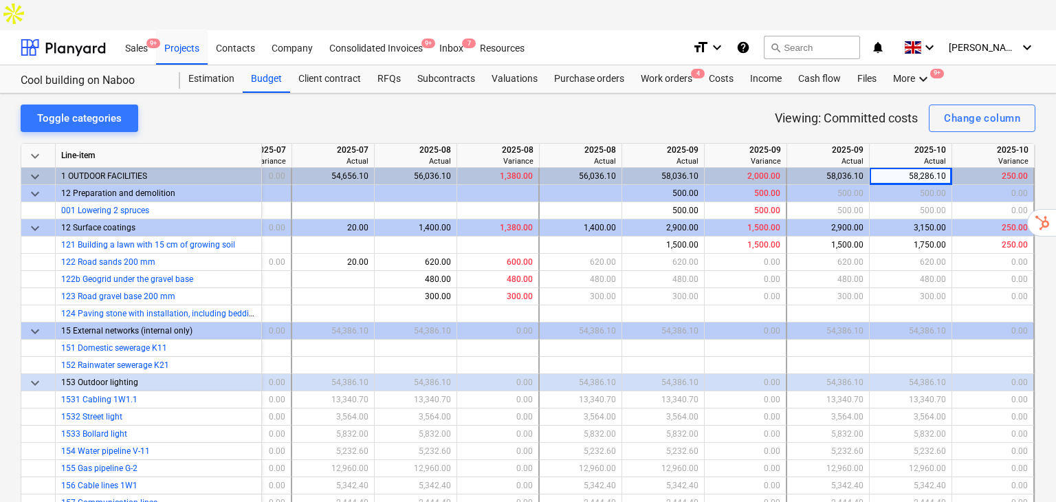 The height and width of the screenshot is (502, 1056). I want to click on div: 600.00, so click(498, 262).